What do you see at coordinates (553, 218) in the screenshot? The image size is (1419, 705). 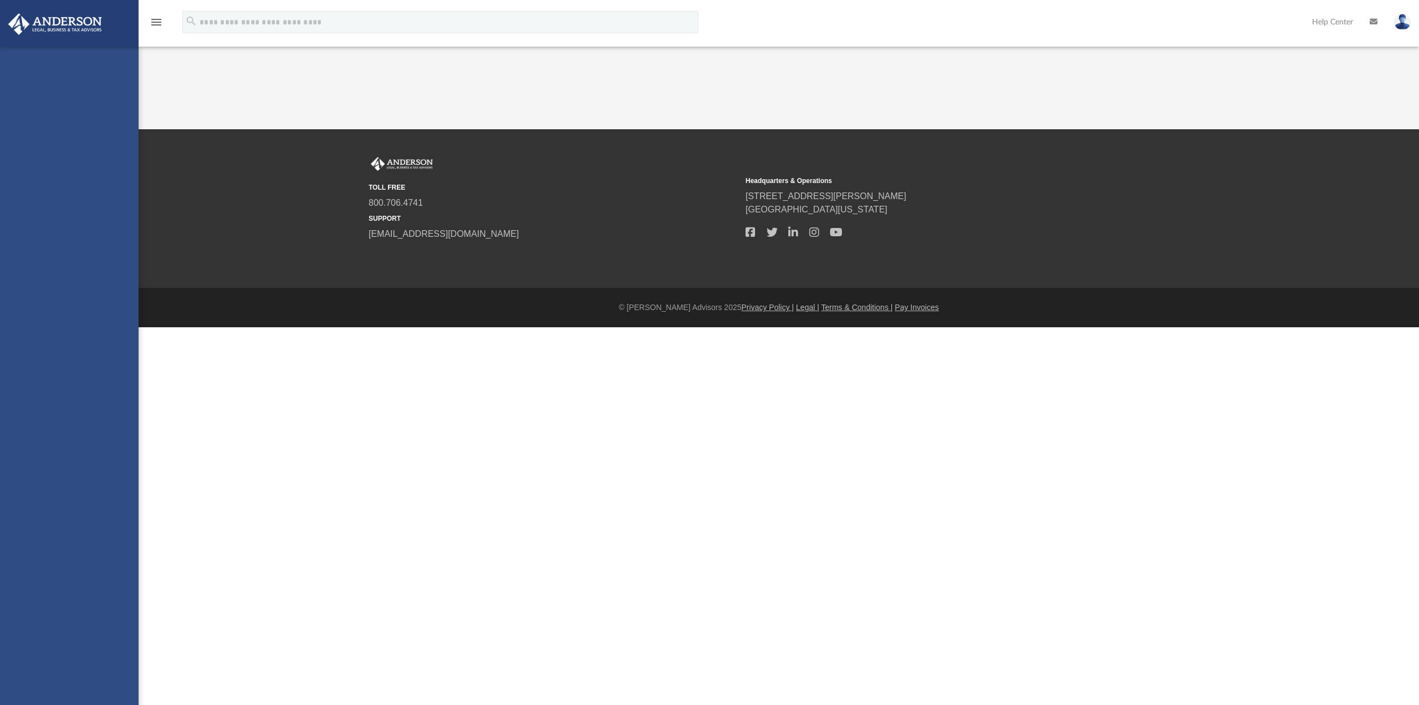 I see `small: SUPPORT` at bounding box center [553, 218].